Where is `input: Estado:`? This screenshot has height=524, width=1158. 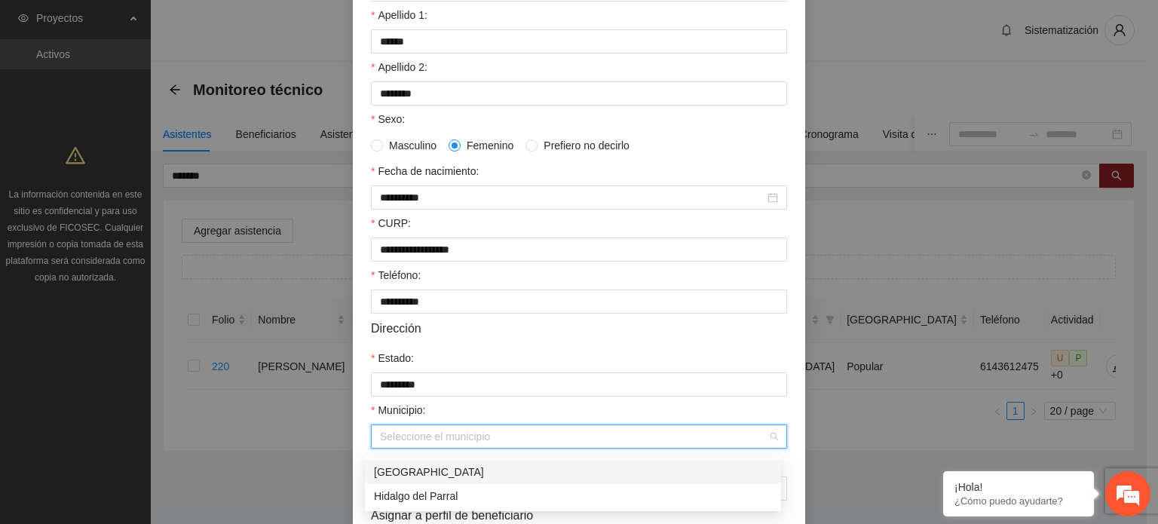
input: Estado: is located at coordinates (579, 384).